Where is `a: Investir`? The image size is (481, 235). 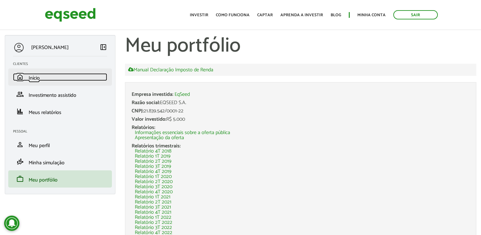
a: Investir is located at coordinates (199, 15).